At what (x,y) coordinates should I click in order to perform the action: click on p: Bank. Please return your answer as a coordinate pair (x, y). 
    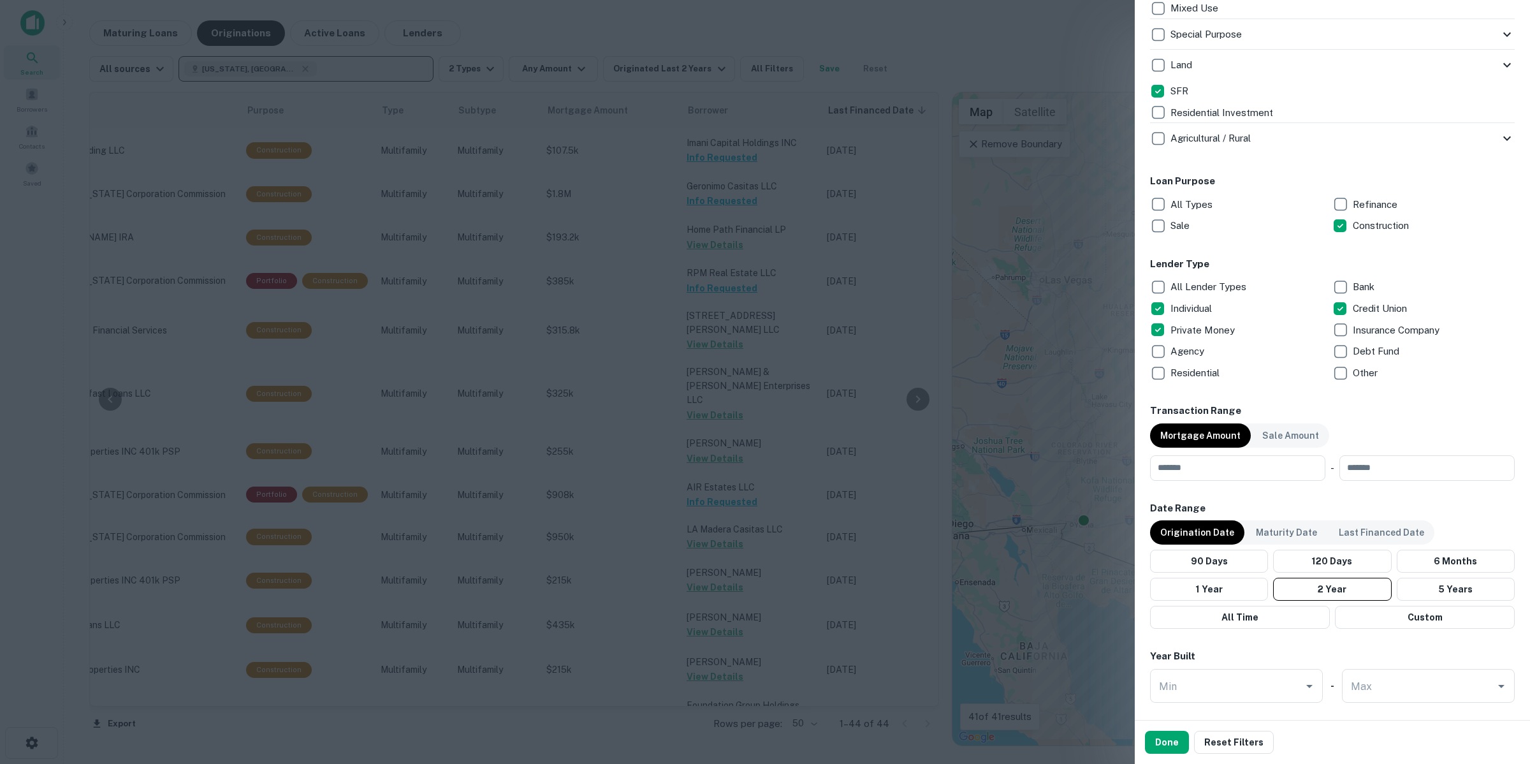
    Looking at the image, I should click on (1365, 287).